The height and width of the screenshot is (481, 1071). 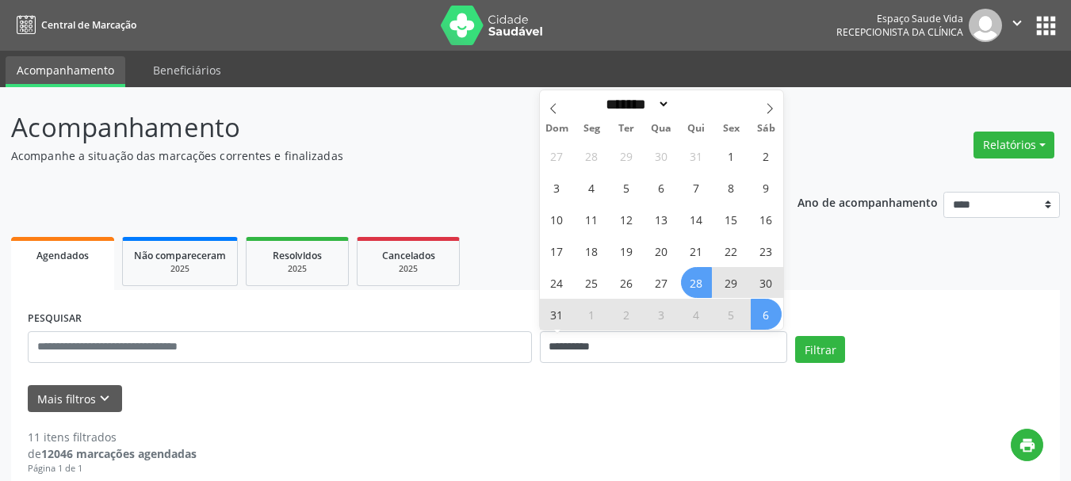 I want to click on span: Setembro 5, 2025, so click(x=731, y=314).